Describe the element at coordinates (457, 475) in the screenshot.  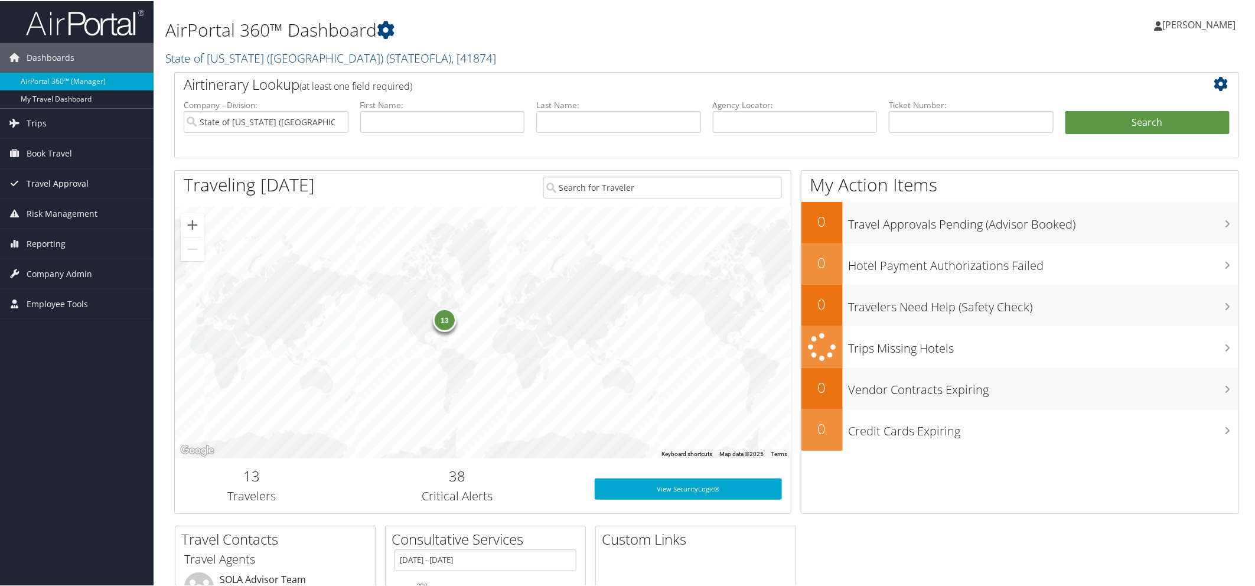
I see `h2: 38` at that location.